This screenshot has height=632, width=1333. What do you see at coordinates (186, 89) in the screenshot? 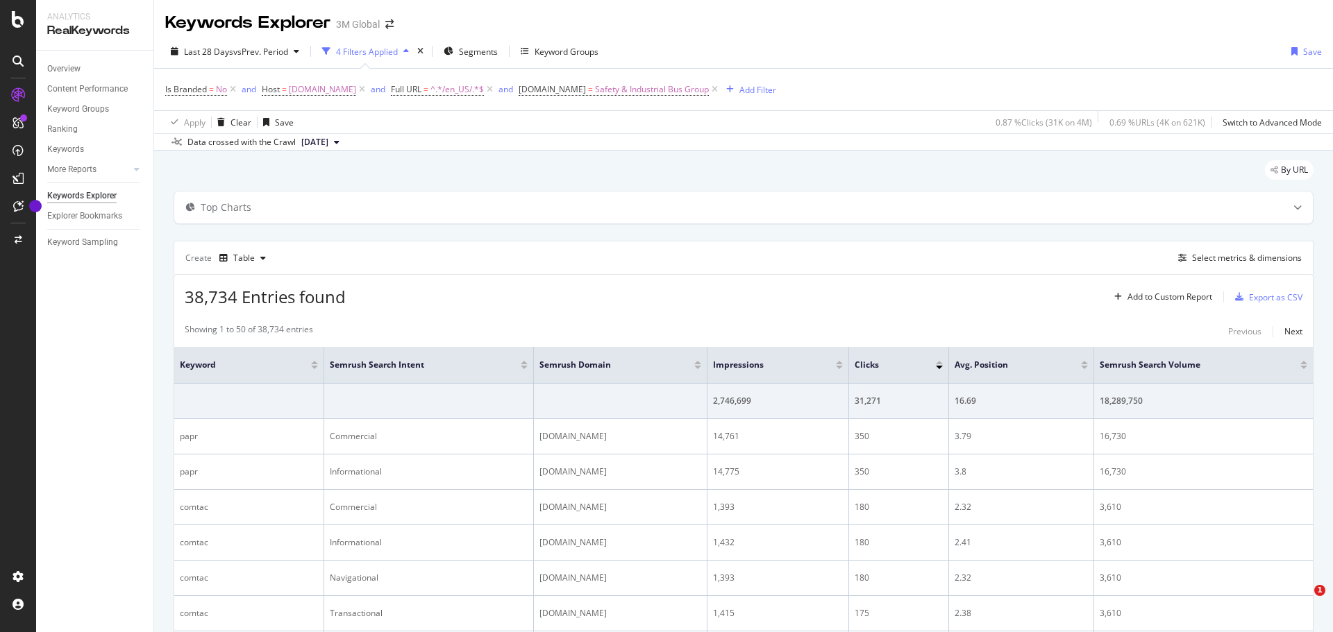
I see `span: Is Branded` at bounding box center [186, 89].